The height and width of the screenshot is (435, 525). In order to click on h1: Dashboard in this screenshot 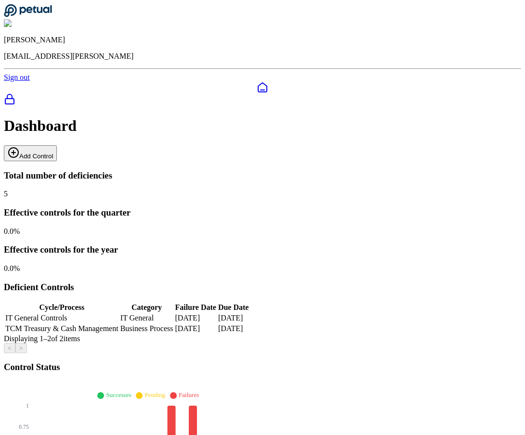, I will do `click(262, 126)`.